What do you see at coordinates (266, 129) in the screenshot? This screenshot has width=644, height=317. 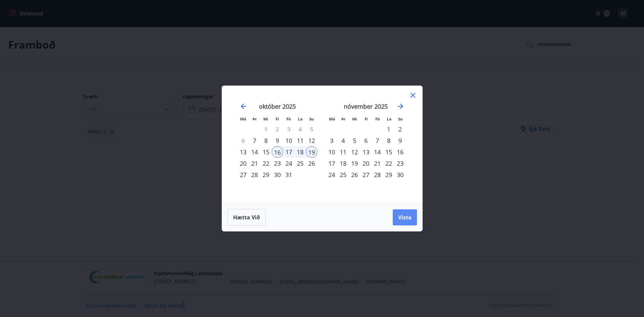 I see `td: Not available. miðvikudagur, 1. október 2025` at bounding box center [266, 129].